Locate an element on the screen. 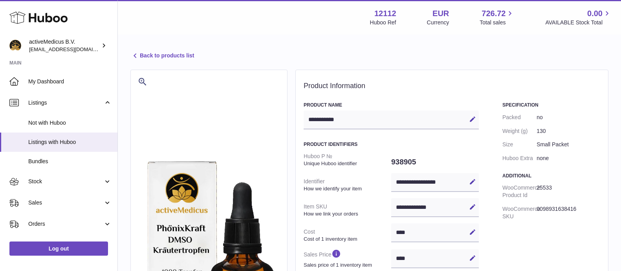  strong: Cost of 1 inventory item is located at coordinates (346, 239).